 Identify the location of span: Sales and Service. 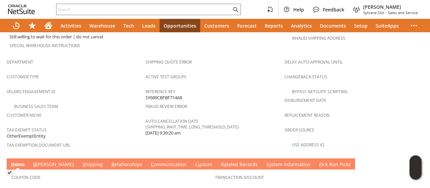
(403, 12).